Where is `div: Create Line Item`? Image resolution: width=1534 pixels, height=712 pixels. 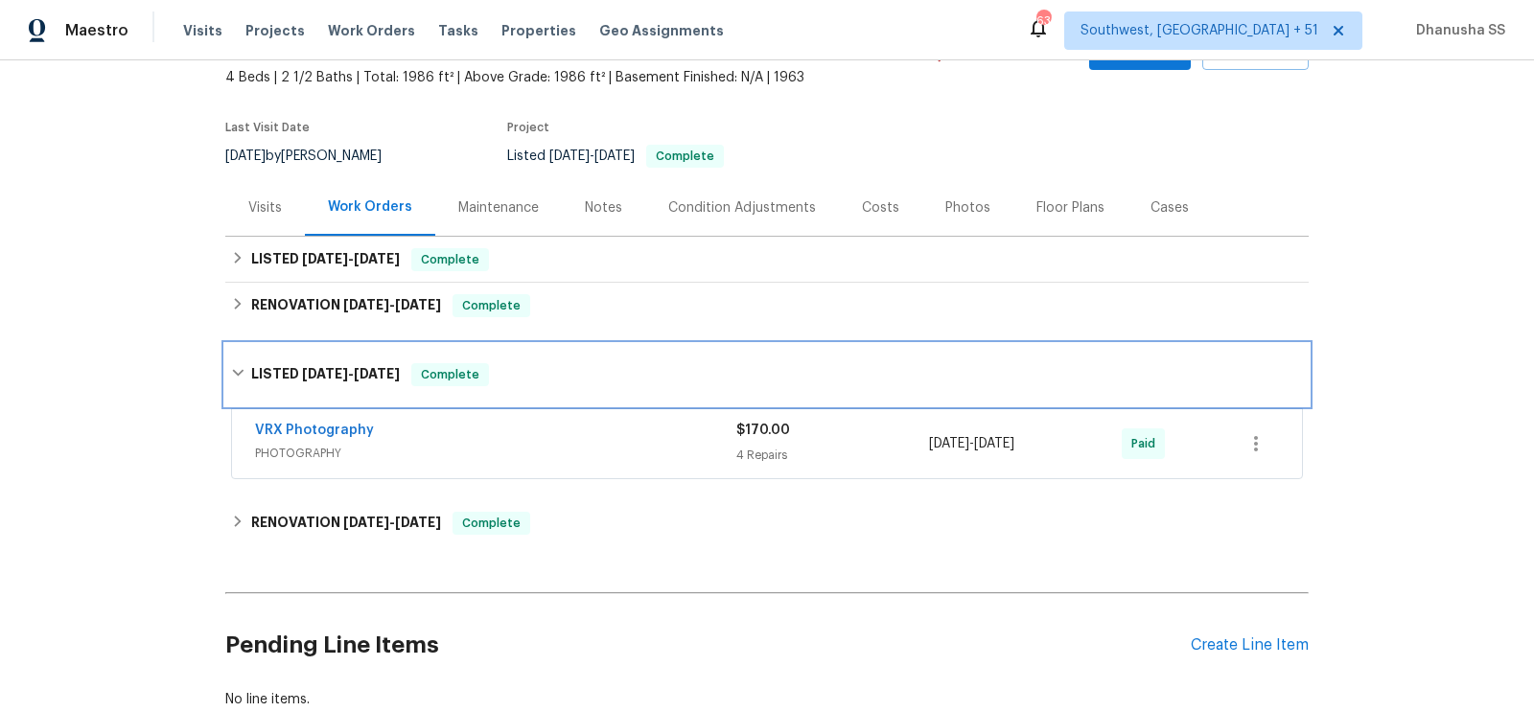 div: Create Line Item is located at coordinates (1249, 645).